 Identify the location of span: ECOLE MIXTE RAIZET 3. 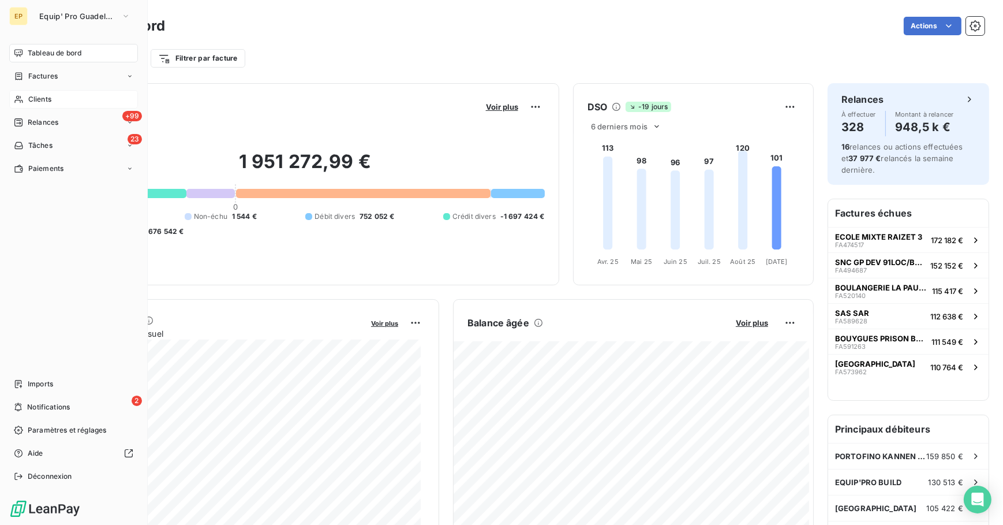
(879, 237).